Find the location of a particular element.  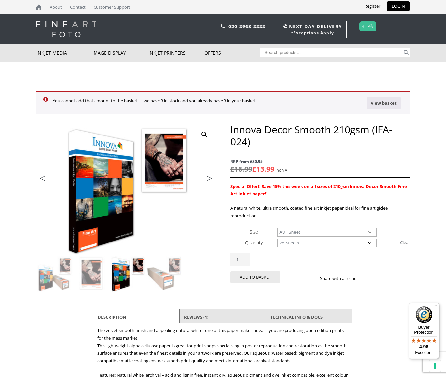

input: Product quantity is located at coordinates (240, 260).